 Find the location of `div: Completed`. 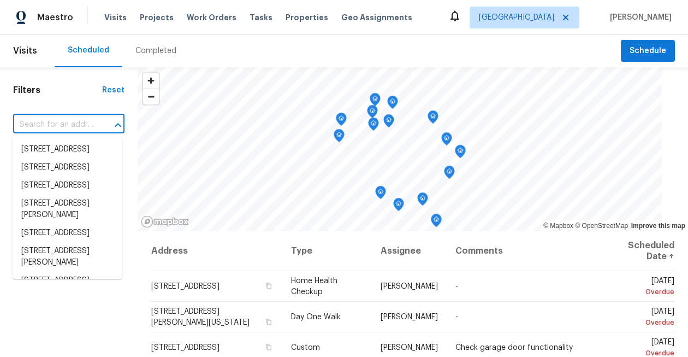

div: Completed is located at coordinates (156, 51).